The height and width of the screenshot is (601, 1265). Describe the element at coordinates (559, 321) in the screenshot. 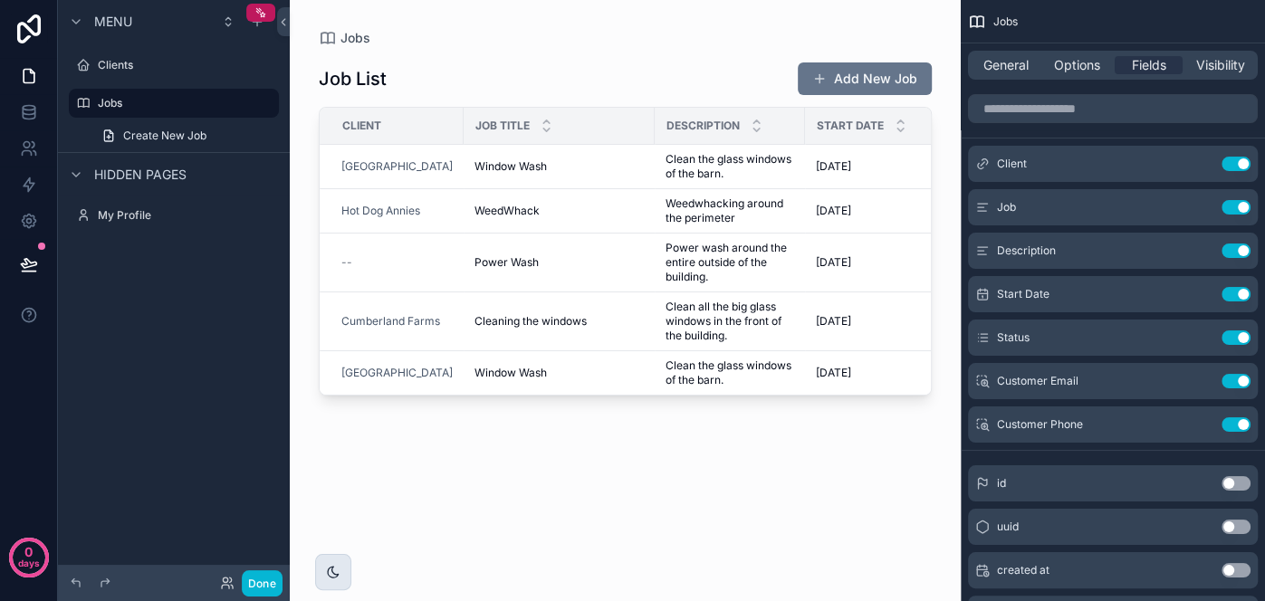

I see `a: Cleaning the windows` at that location.